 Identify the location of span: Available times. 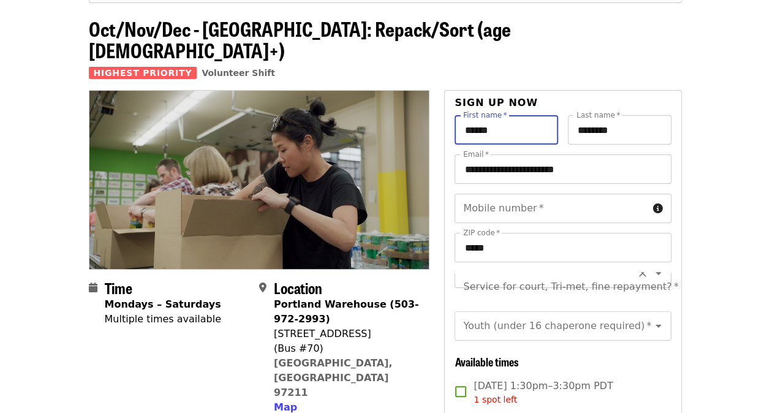
(487, 362).